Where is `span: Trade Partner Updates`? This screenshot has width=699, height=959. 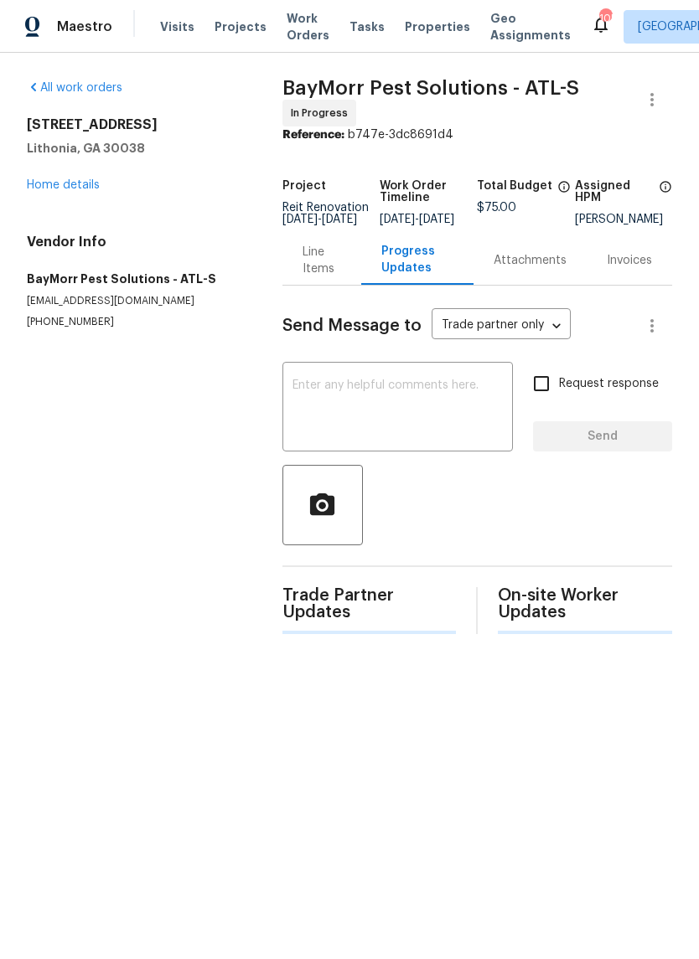
span: Trade Partner Updates is located at coordinates (369, 604).